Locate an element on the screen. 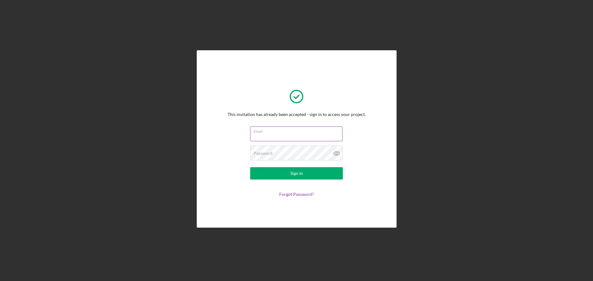 This screenshot has width=593, height=281. button: Sign In is located at coordinates (297, 174).